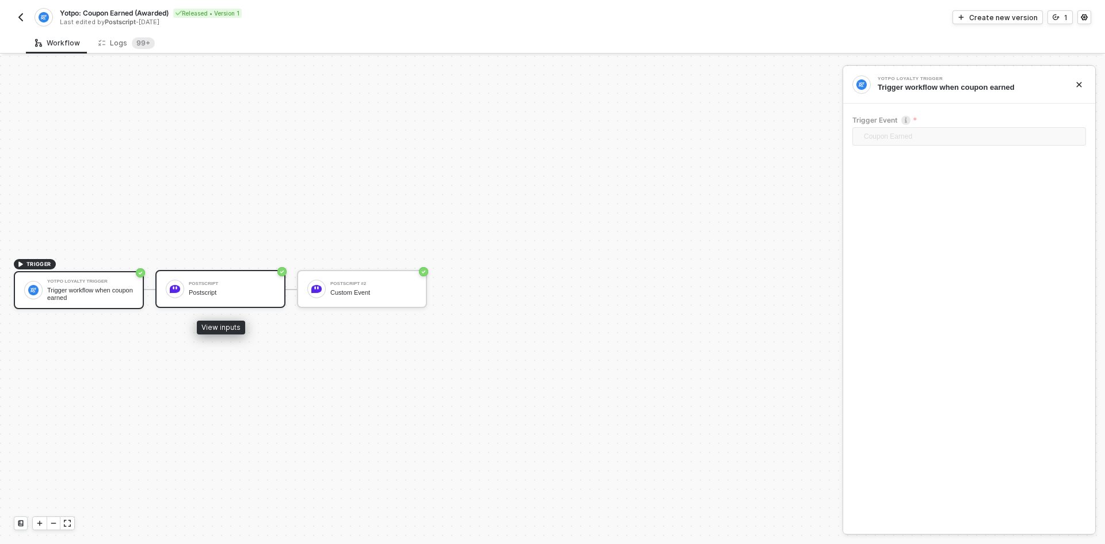 The height and width of the screenshot is (544, 1105). What do you see at coordinates (21, 17) in the screenshot?
I see `button: back` at bounding box center [21, 17].